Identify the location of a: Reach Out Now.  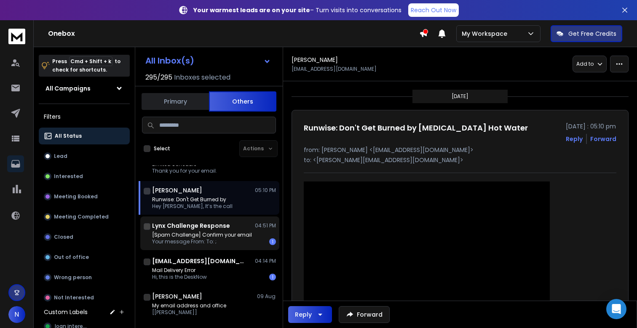
(434, 10).